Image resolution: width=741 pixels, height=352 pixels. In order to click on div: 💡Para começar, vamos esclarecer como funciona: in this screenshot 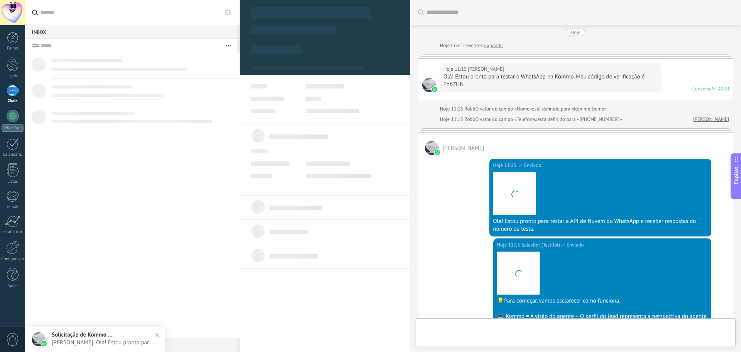, I will do `click(602, 301)`.